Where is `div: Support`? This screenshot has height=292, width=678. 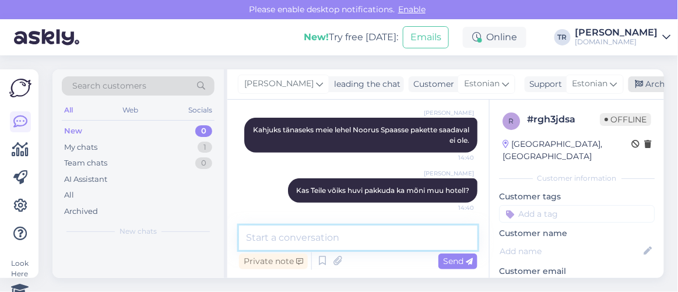
div: Support is located at coordinates (543, 84).